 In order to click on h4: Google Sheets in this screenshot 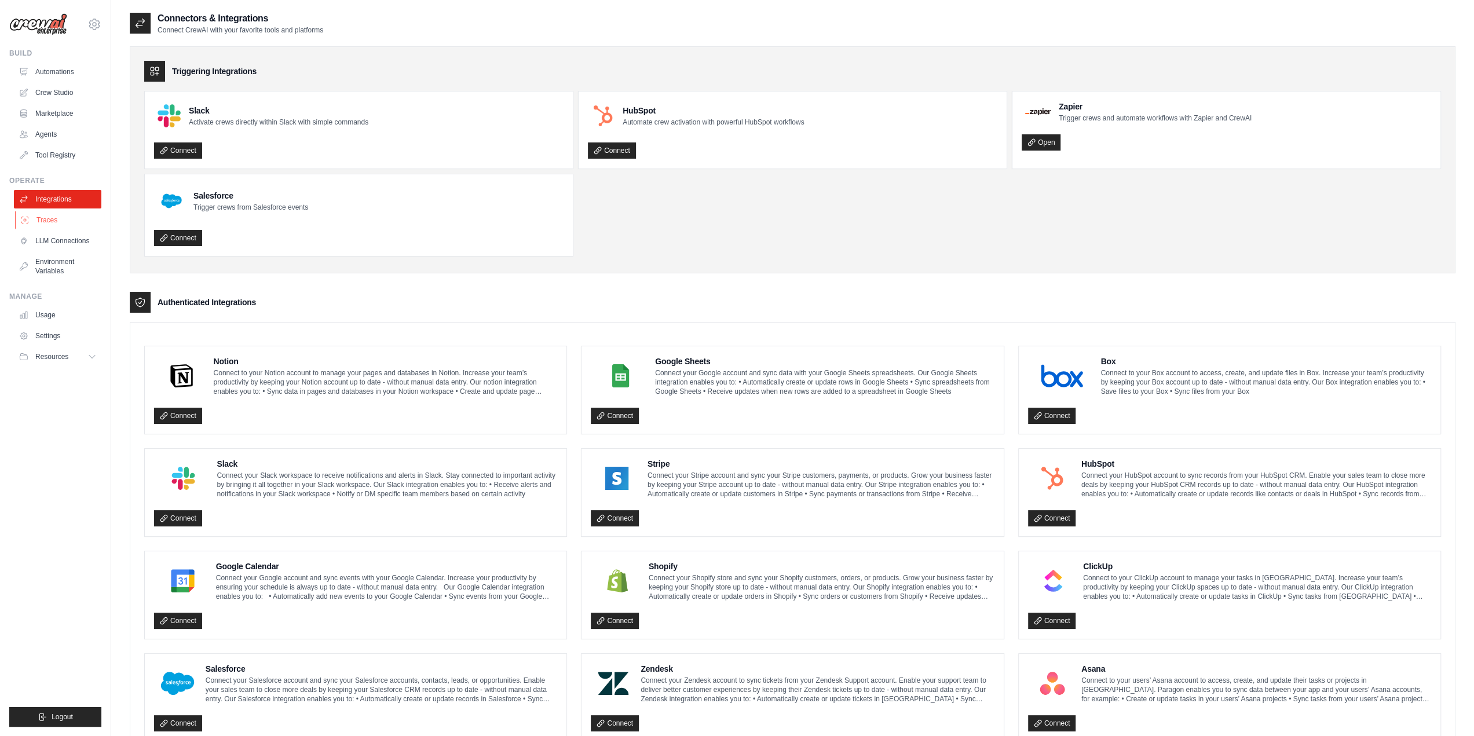, I will do `click(825, 361)`.